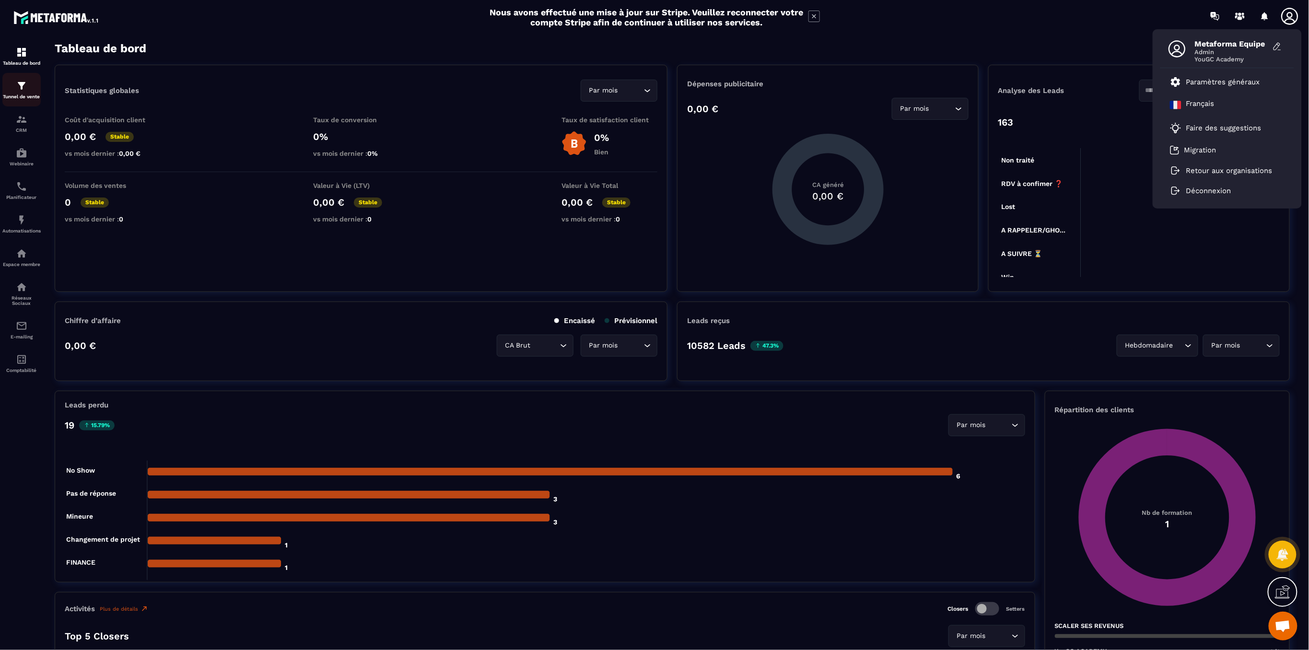 Image resolution: width=1309 pixels, height=650 pixels. I want to click on a: Mở cuộc trò chuyện, so click(1283, 626).